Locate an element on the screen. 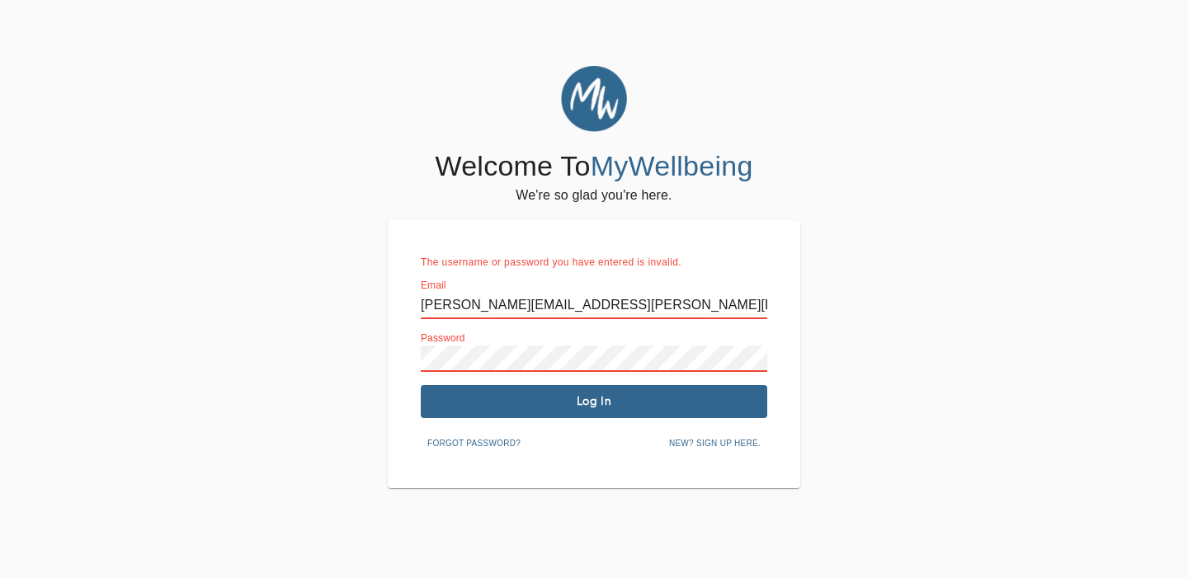  label: Password is located at coordinates (443, 338).